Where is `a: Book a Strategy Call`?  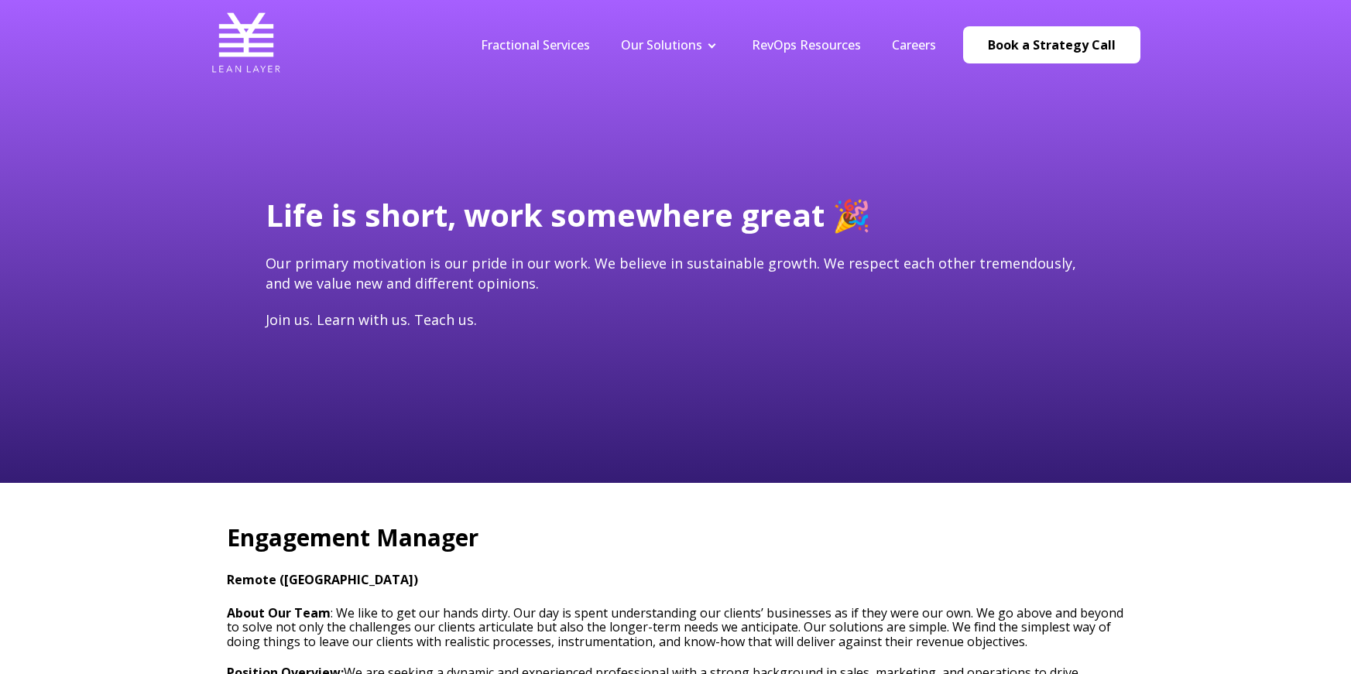 a: Book a Strategy Call is located at coordinates (1051, 45).